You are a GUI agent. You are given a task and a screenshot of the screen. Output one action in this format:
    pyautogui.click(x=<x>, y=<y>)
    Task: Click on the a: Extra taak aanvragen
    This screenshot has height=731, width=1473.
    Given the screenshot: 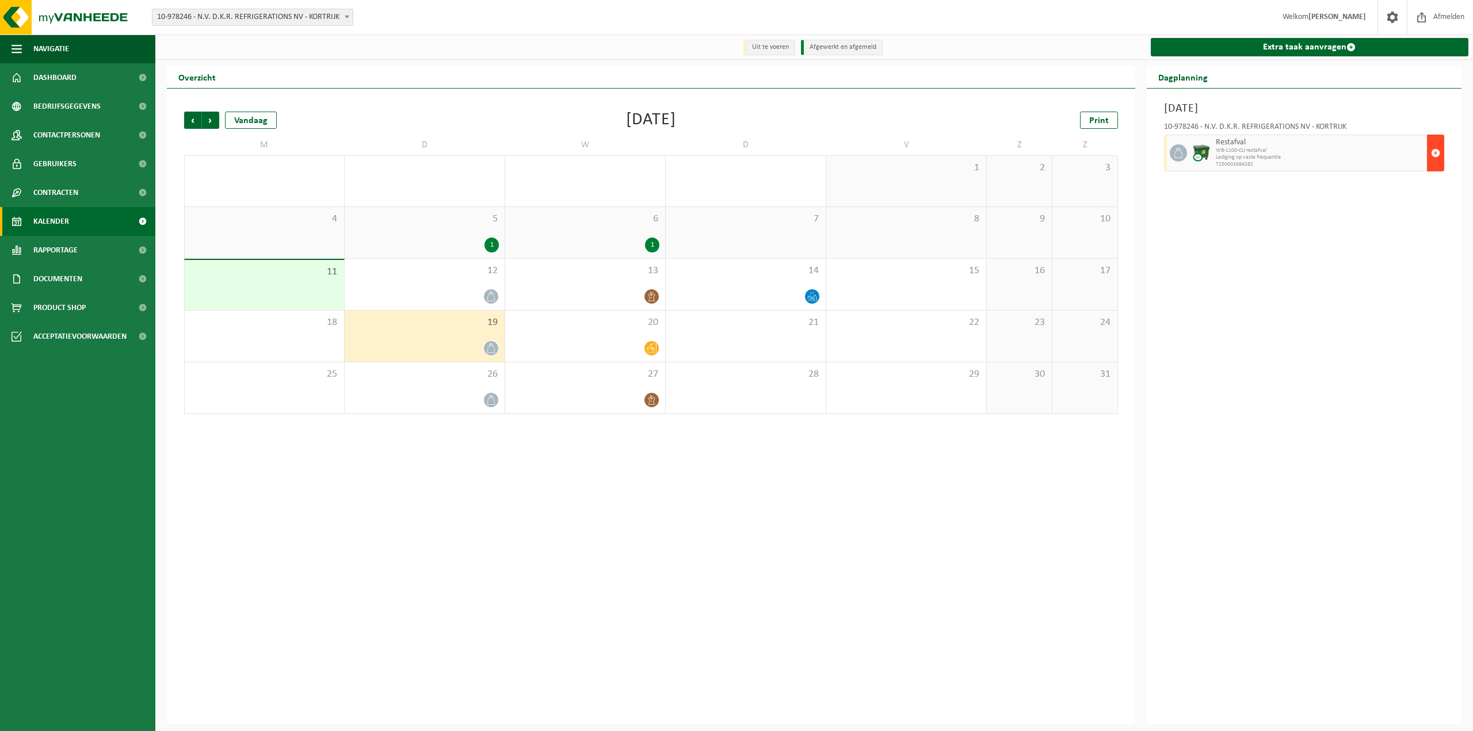 What is the action you would take?
    pyautogui.click(x=1309, y=47)
    